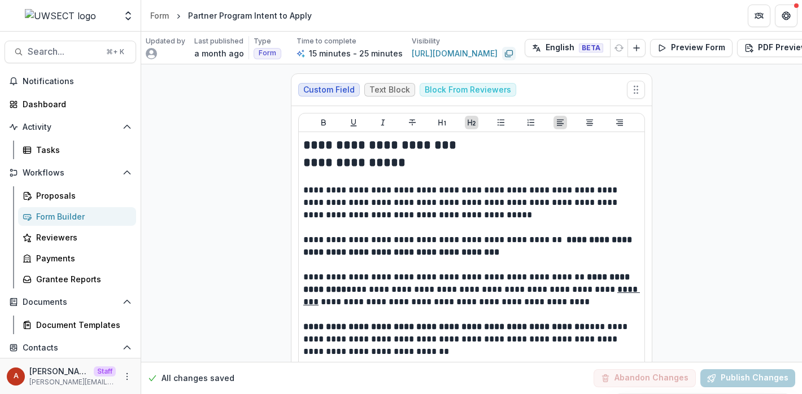 This screenshot has height=394, width=802. What do you see at coordinates (75, 104) in the screenshot?
I see `div: Dashboard` at bounding box center [75, 104].